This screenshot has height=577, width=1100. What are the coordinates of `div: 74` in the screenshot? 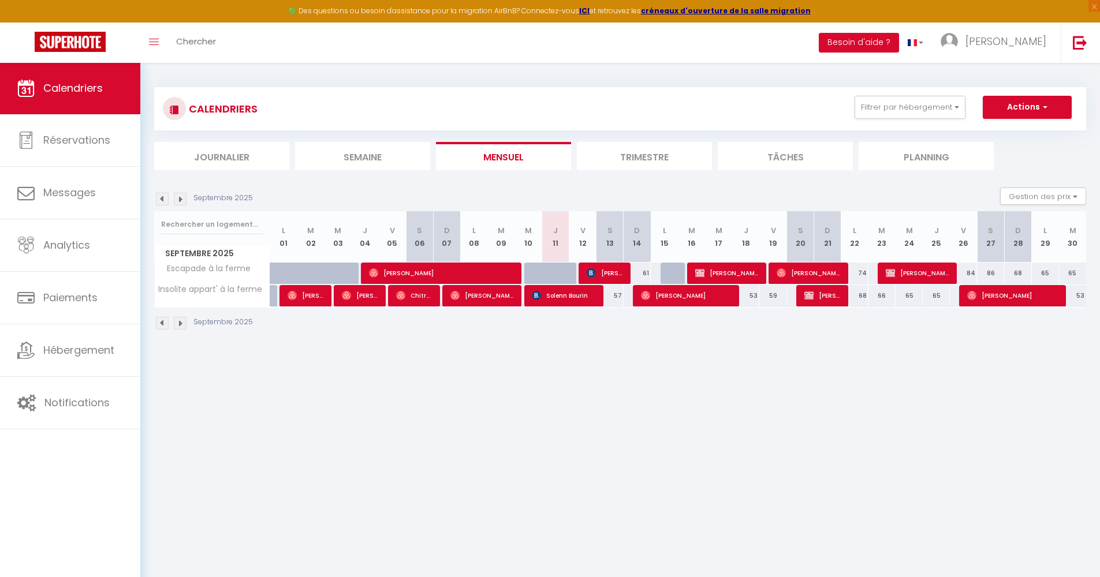 It's located at (854, 273).